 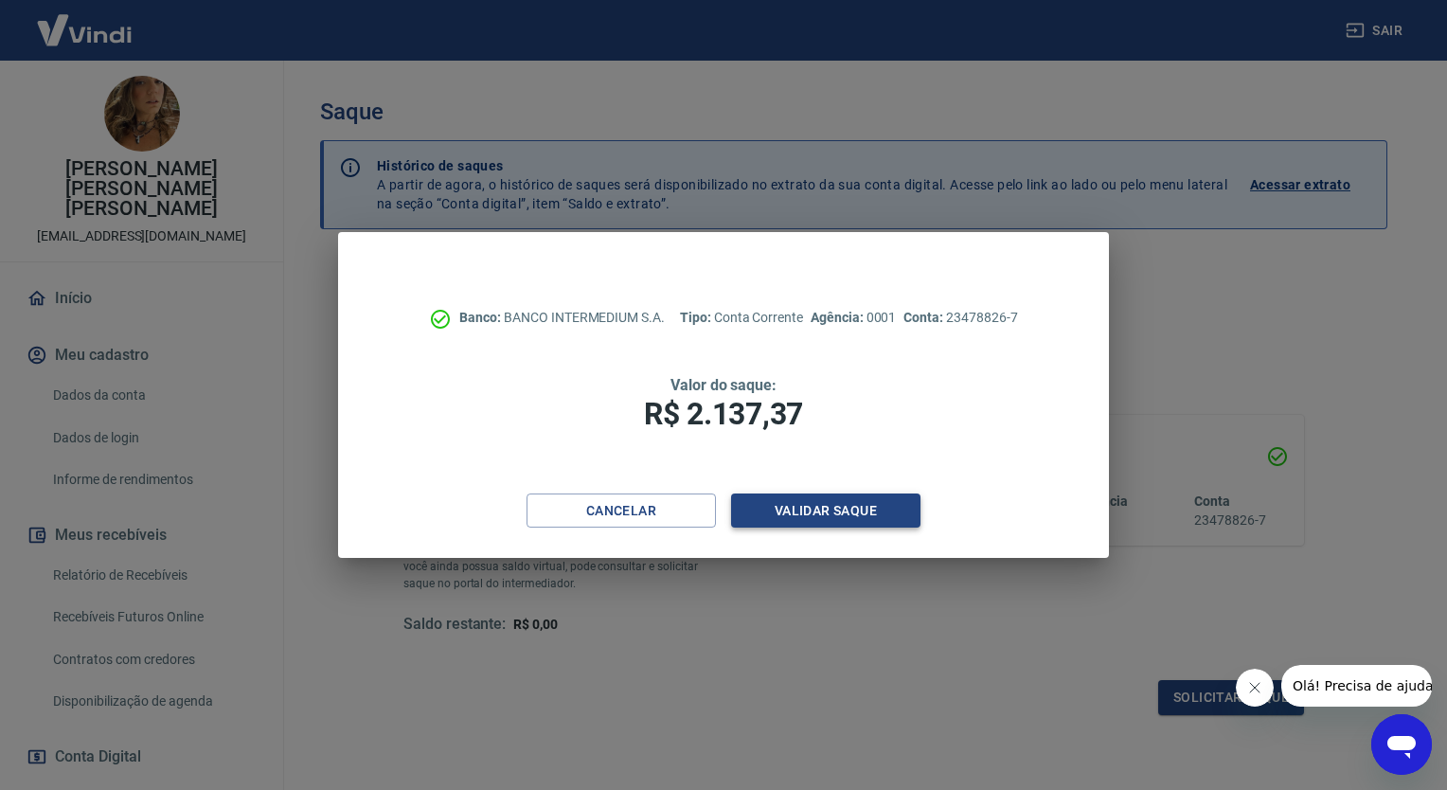 I want to click on p: 23478826-7, so click(x=960, y=317).